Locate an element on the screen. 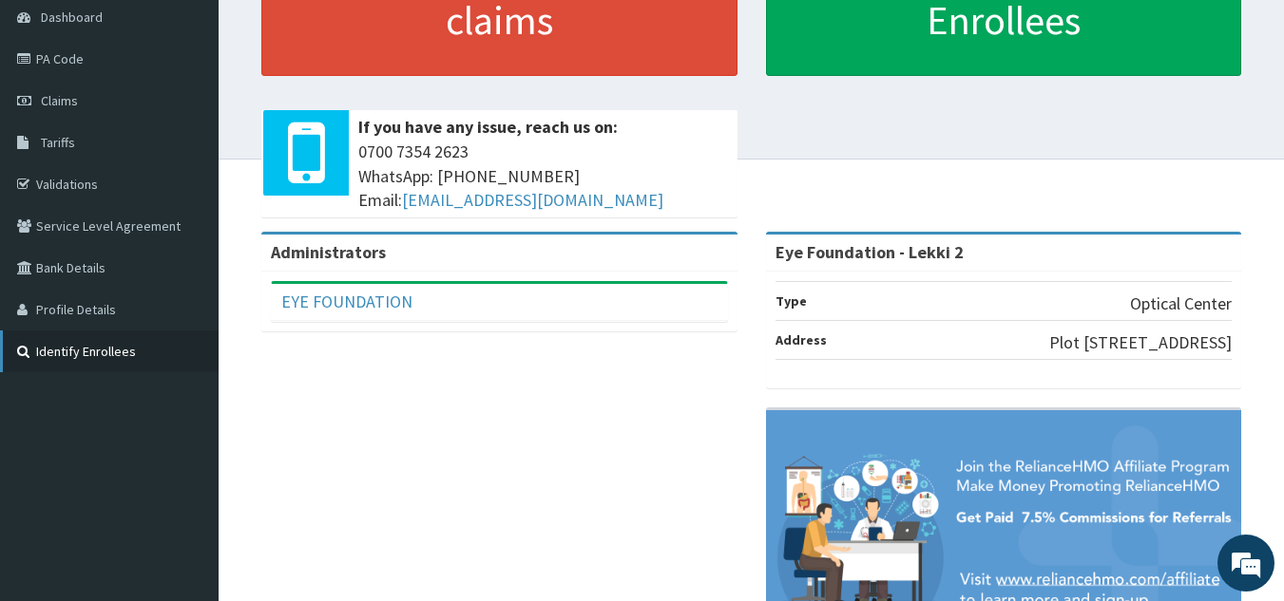  span: Dashboard is located at coordinates (71, 17).